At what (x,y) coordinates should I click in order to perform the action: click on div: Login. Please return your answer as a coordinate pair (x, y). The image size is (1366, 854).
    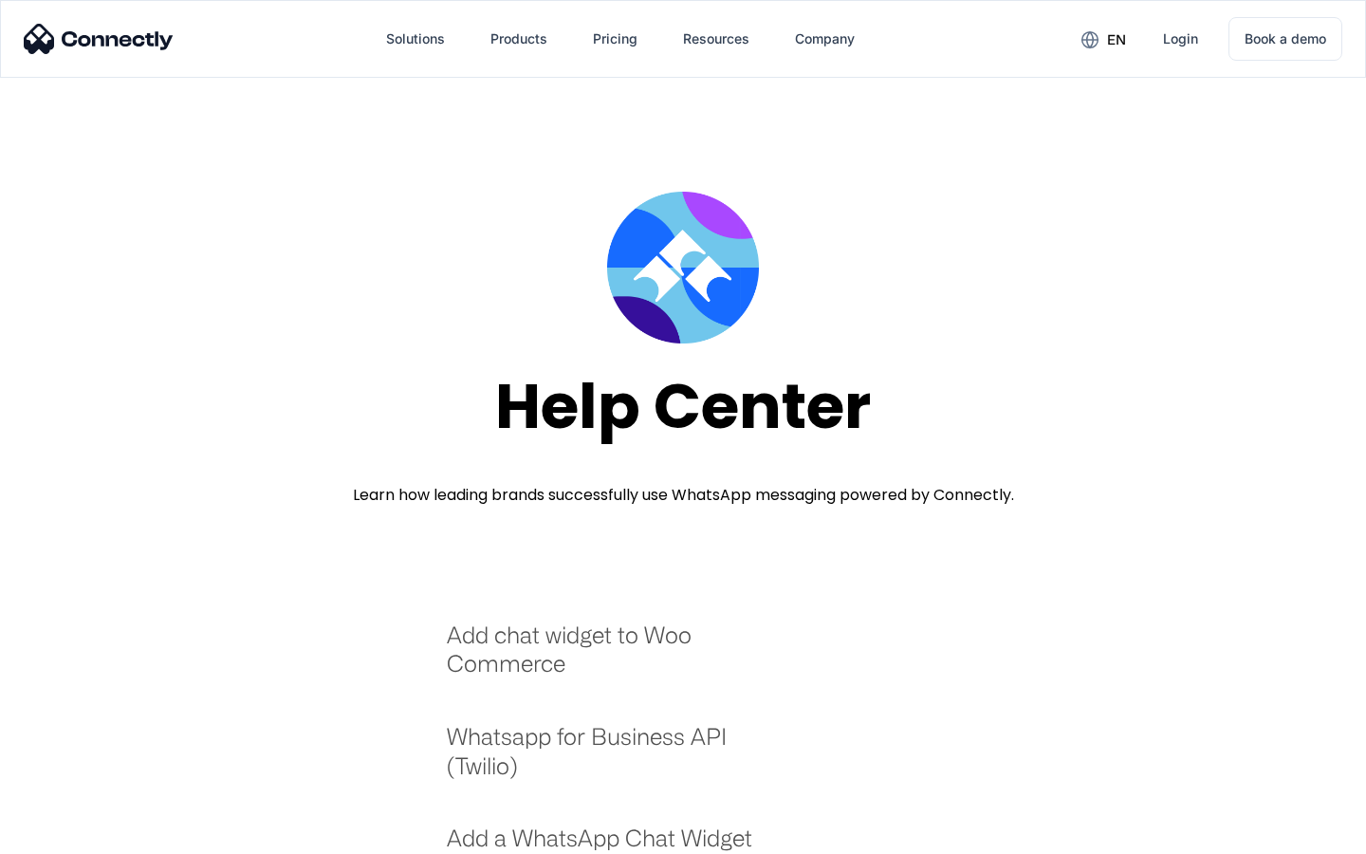
    Looking at the image, I should click on (1180, 39).